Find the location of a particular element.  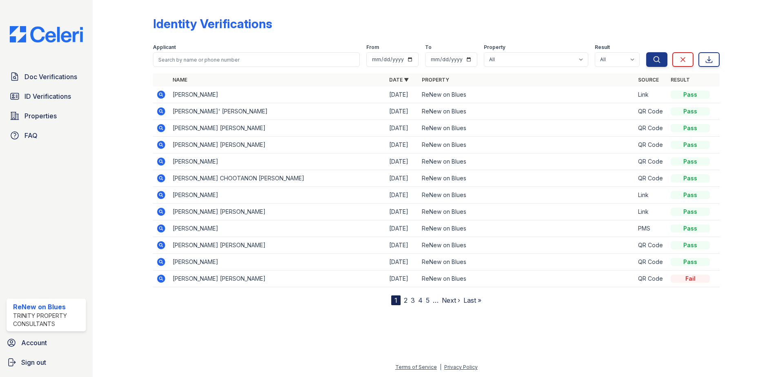

a: Properties is located at coordinates (46, 116).